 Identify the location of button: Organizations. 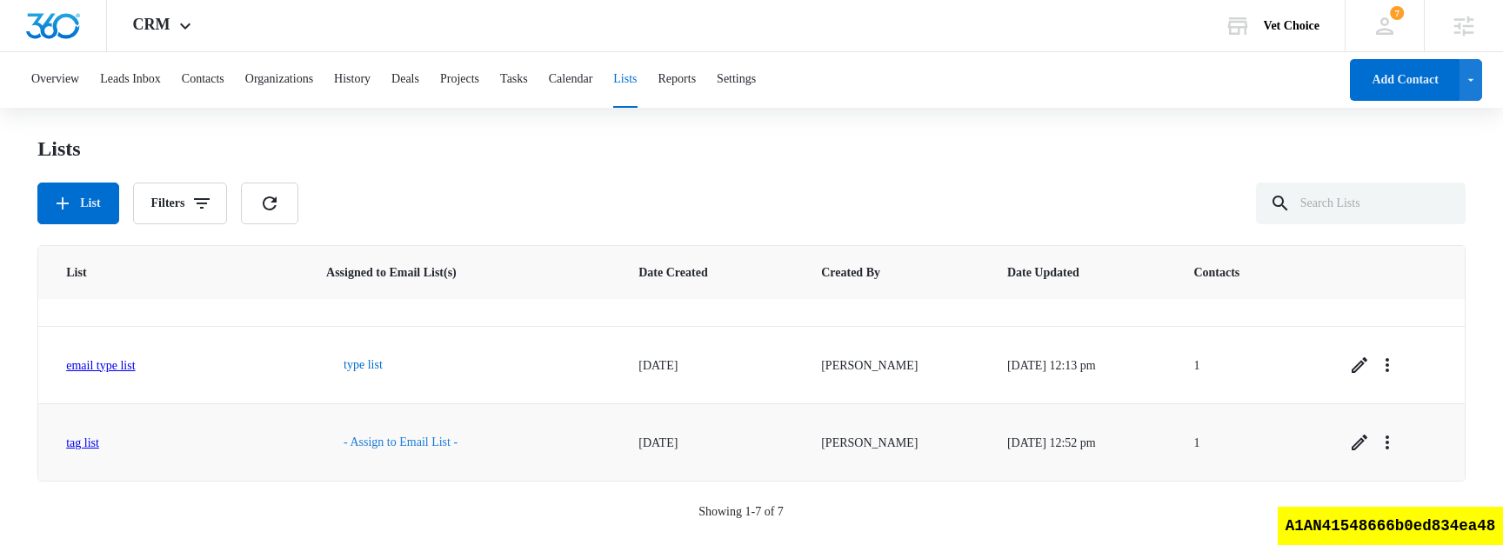
(279, 80).